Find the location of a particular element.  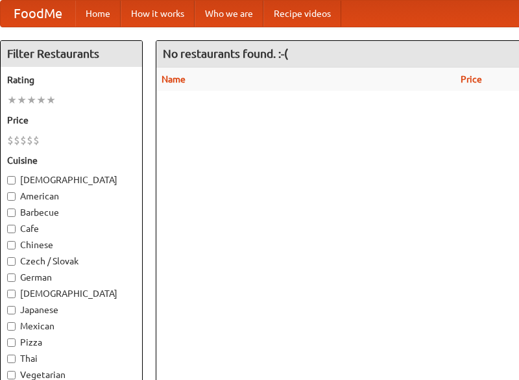

input: Vegetarian is located at coordinates (11, 375).